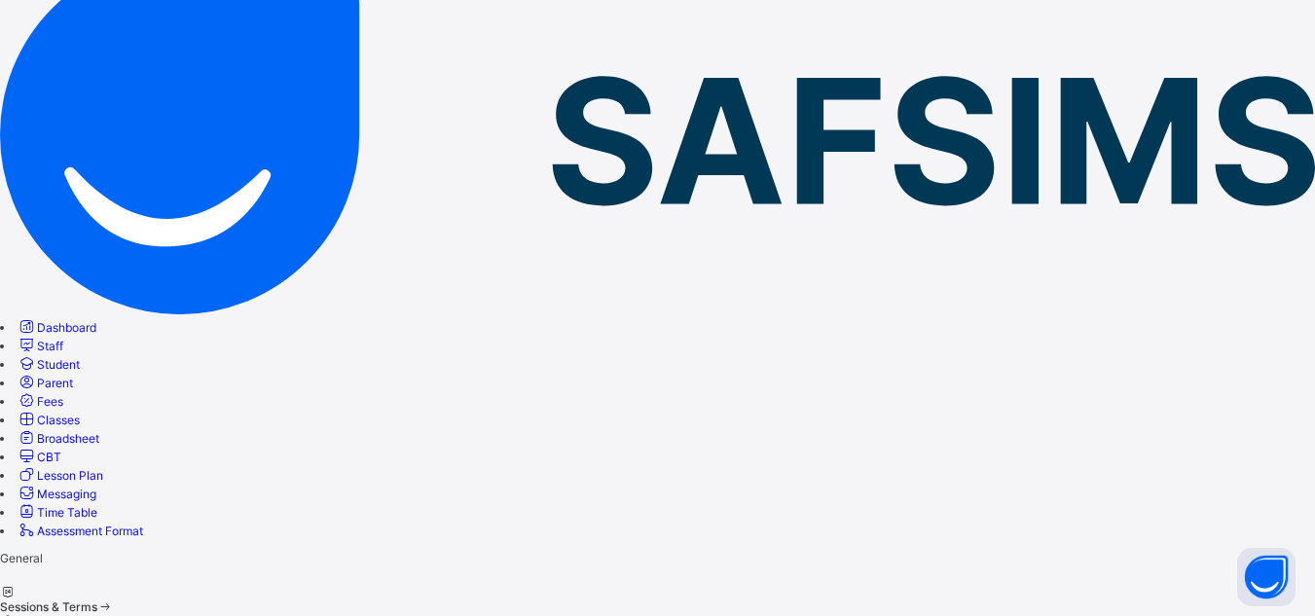  Describe the element at coordinates (59, 475) in the screenshot. I see `a: Lesson Plan` at that location.